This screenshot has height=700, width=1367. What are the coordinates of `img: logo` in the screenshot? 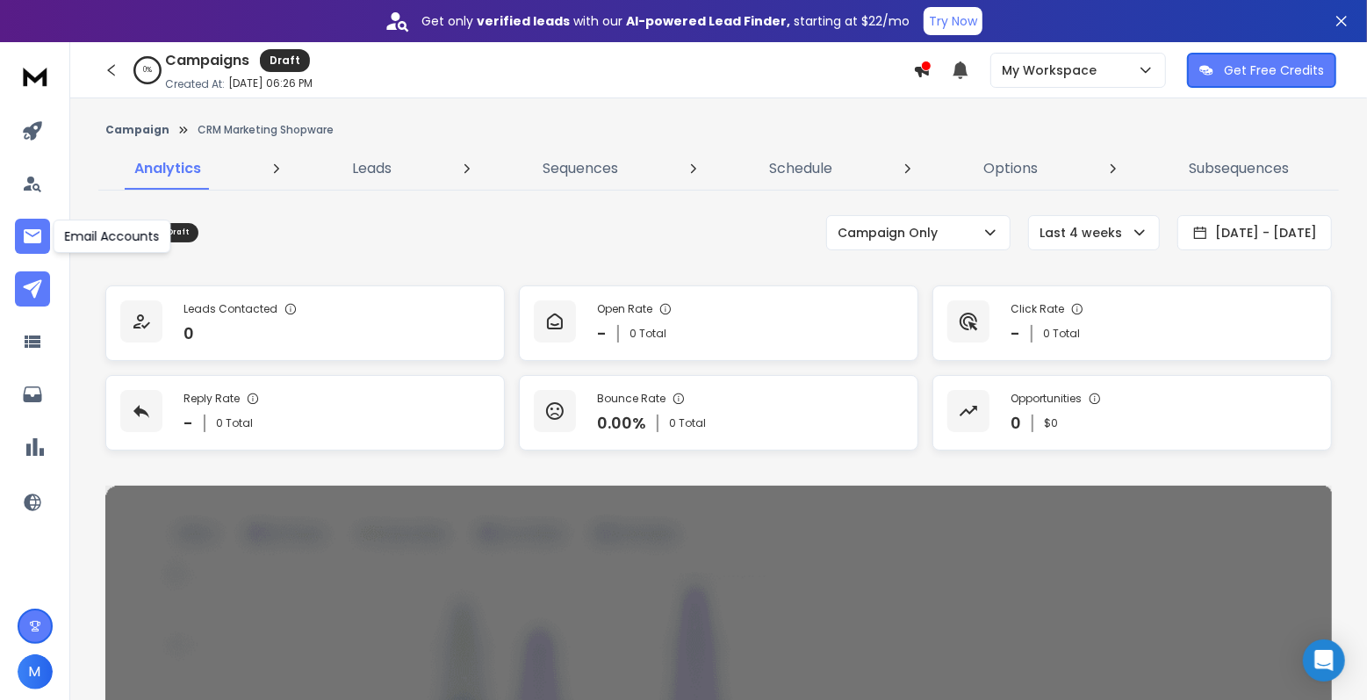 It's located at (35, 75).